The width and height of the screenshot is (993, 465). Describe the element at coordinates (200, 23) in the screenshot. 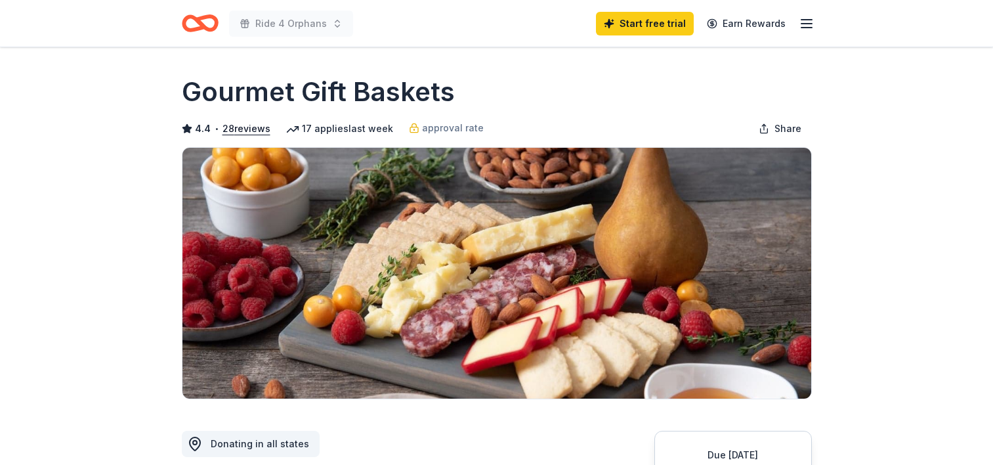

I see `a: Home` at that location.